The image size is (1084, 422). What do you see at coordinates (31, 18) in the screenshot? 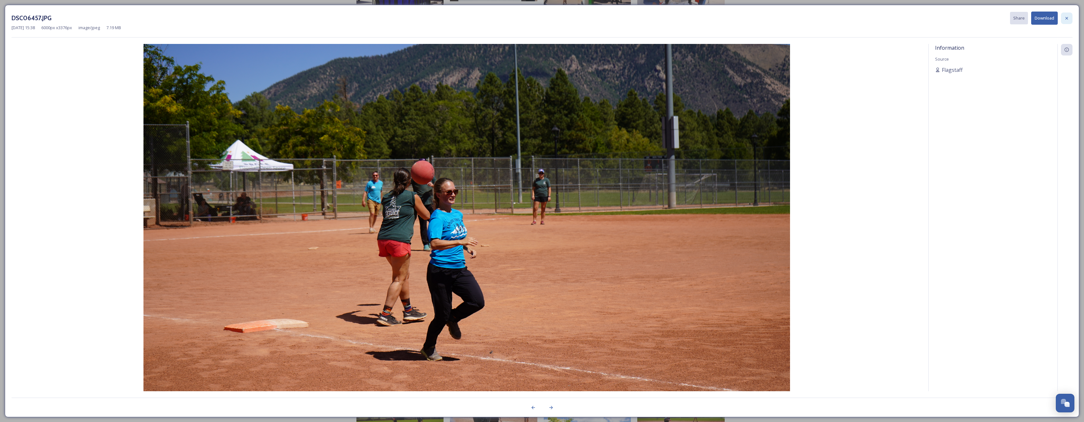
I see `h3: DSC06457.JPG` at bounding box center [31, 18].